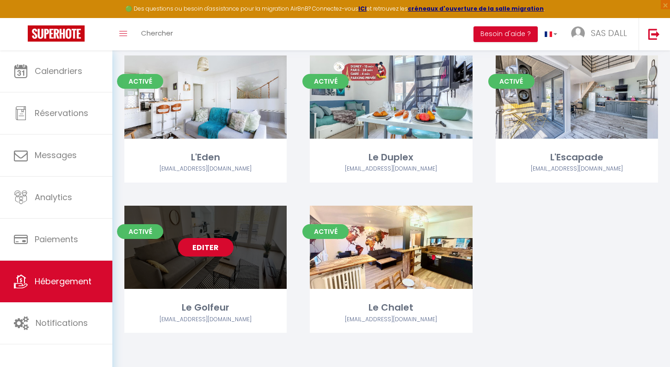 Image resolution: width=670 pixels, height=367 pixels. What do you see at coordinates (157, 34) in the screenshot?
I see `a: Chercher` at bounding box center [157, 34].